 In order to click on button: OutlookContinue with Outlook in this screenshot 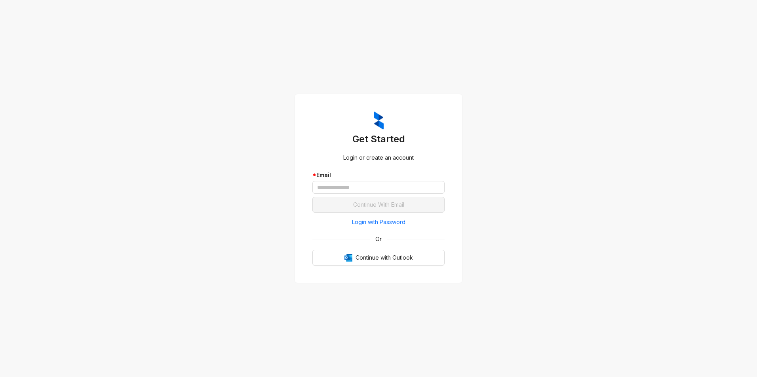, I will do `click(378, 258)`.